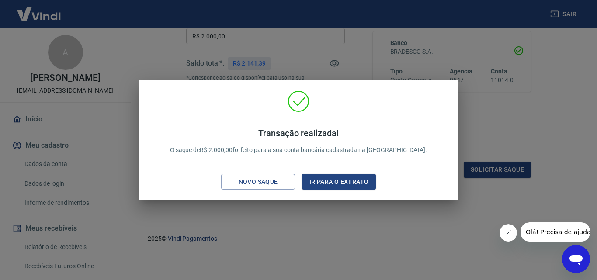 This screenshot has height=280, width=597. What do you see at coordinates (258, 182) in the screenshot?
I see `div: Novo saque` at bounding box center [258, 182].